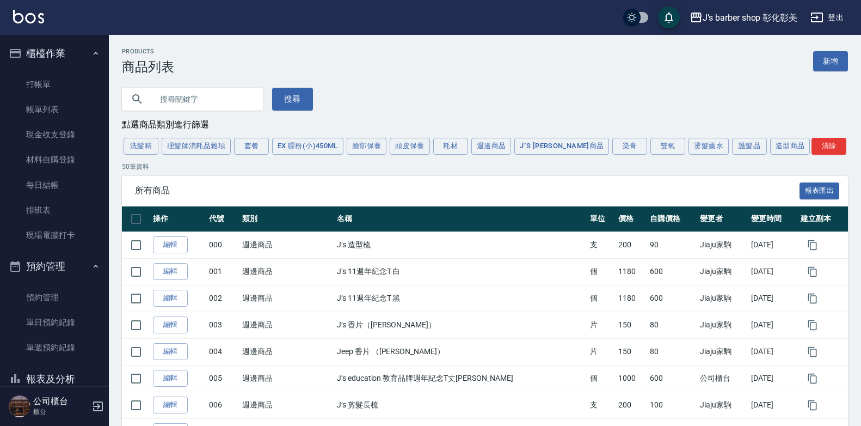 This screenshot has height=426, width=861. Describe the element at coordinates (54, 322) in the screenshot. I see `a: 單日預約紀錄` at that location.